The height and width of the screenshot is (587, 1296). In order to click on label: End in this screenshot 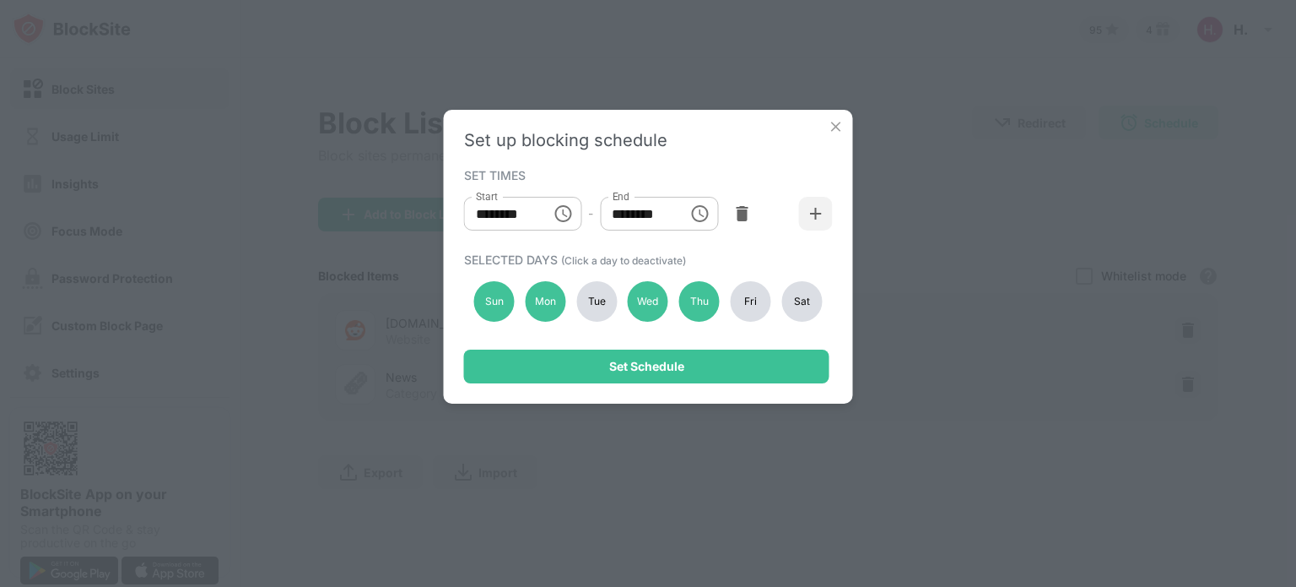, I will do `click(620, 196)`.